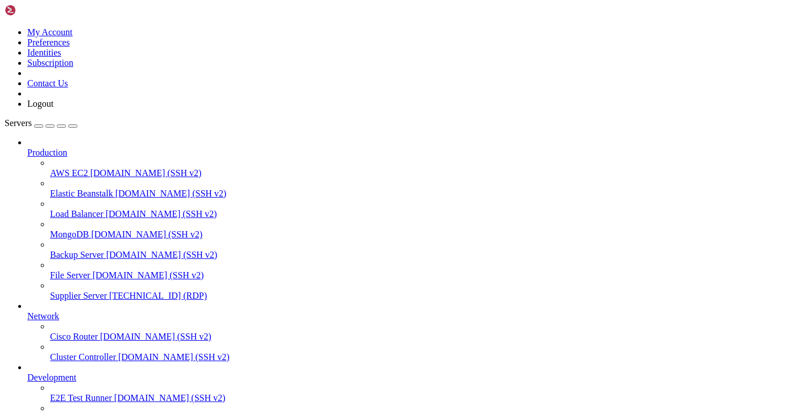  I want to click on span: File Server, so click(70, 275).